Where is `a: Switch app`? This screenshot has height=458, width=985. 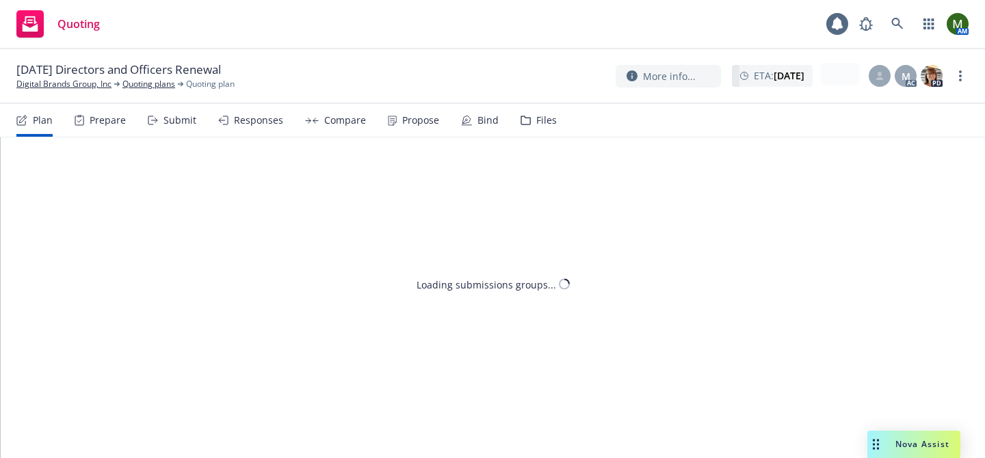
a: Switch app is located at coordinates (929, 24).